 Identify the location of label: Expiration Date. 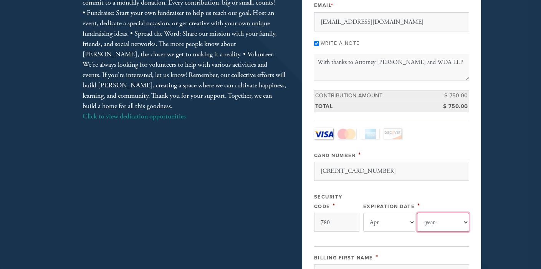
(389, 207).